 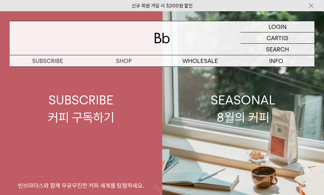 I want to click on p: INFO, so click(x=276, y=61).